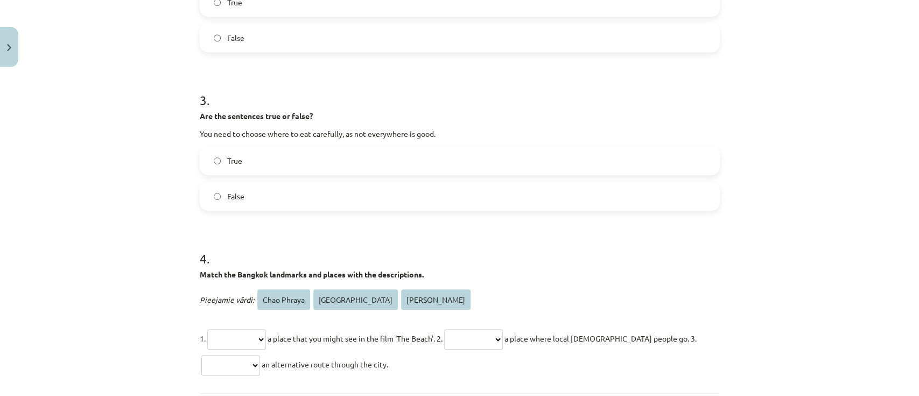  What do you see at coordinates (9, 47) in the screenshot?
I see `img: icon-close-lesson-0947bae3869378f0d4975bcd49f059093ad1ed9edebbc8119c70593378902aed.svg` at bounding box center [9, 47].